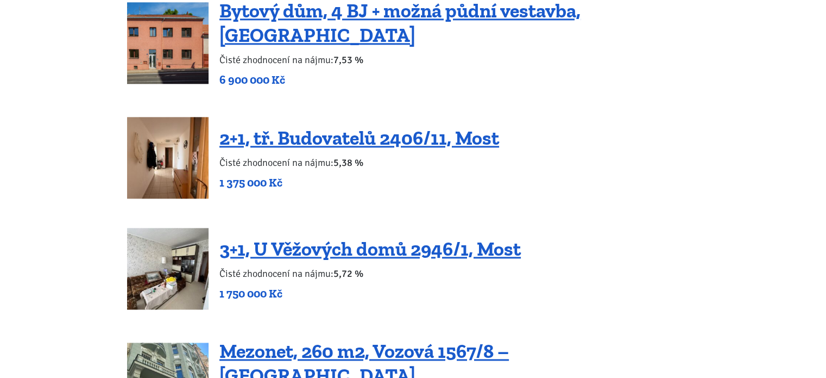 This screenshot has width=826, height=378. I want to click on b: 5,38 %, so click(348, 162).